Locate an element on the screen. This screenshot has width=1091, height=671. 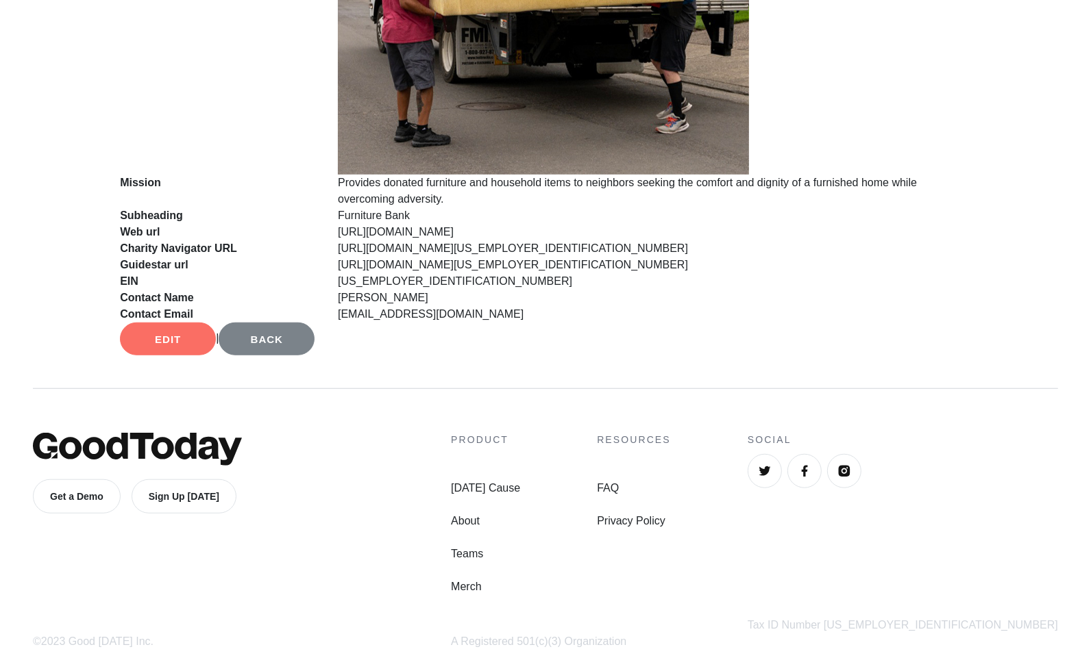
a: Merch is located at coordinates (485, 587).